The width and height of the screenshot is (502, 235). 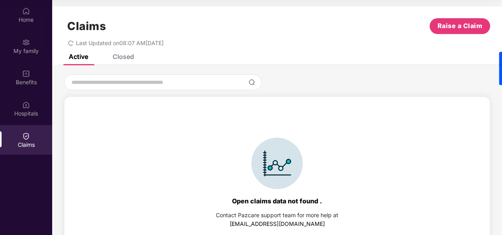 I want to click on img: svg+xml;base64,PHN2ZyBpZD0iQ2xhaW0iIHhtbG5zPSJodHRwOi8vd3d3LnczLm9yZy8yMDAwL3N2ZyIgd2lkdGg9IjIwIi..., so click(x=26, y=136).